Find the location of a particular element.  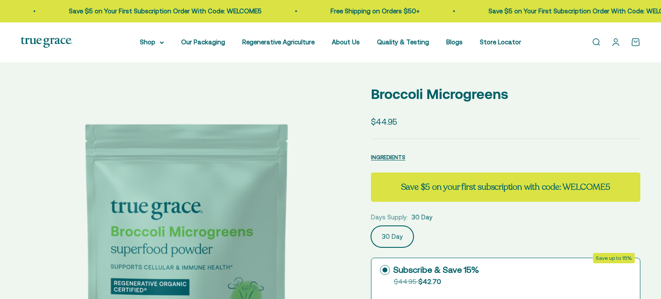

sale-price: $44.95 is located at coordinates (384, 122).